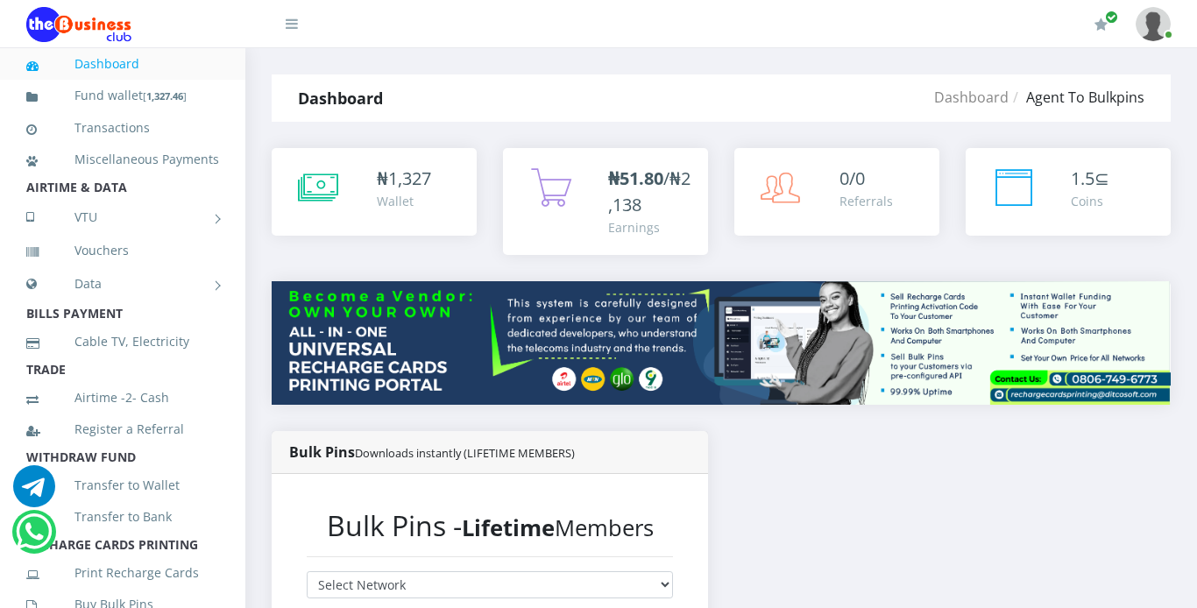 This screenshot has height=608, width=1197. What do you see at coordinates (1111, 17) in the screenshot?
I see `span: Renew/Upgrade Subscription` at bounding box center [1111, 17].